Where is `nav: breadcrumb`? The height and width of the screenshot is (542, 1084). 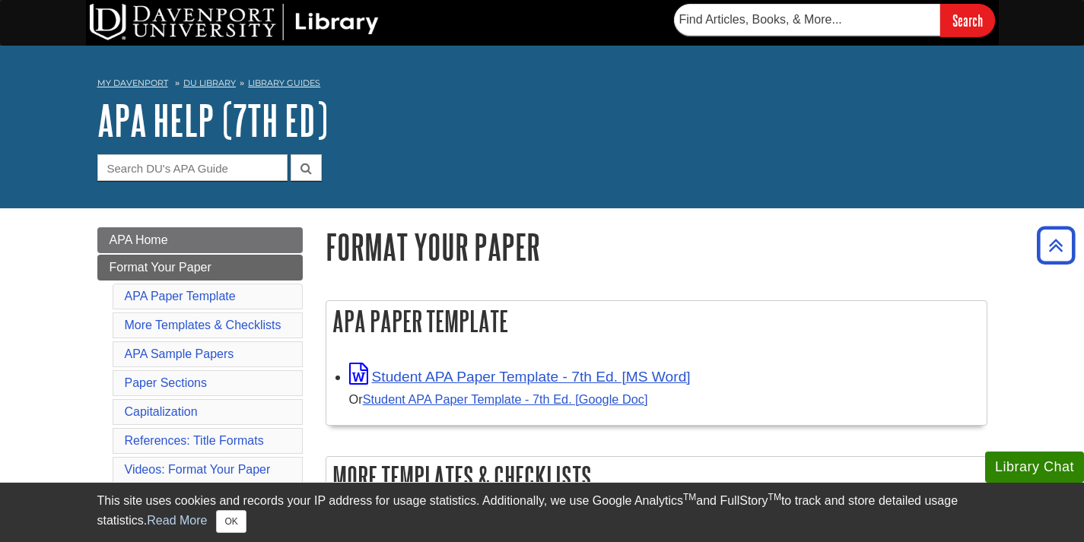 nav: breadcrumb is located at coordinates (542, 85).